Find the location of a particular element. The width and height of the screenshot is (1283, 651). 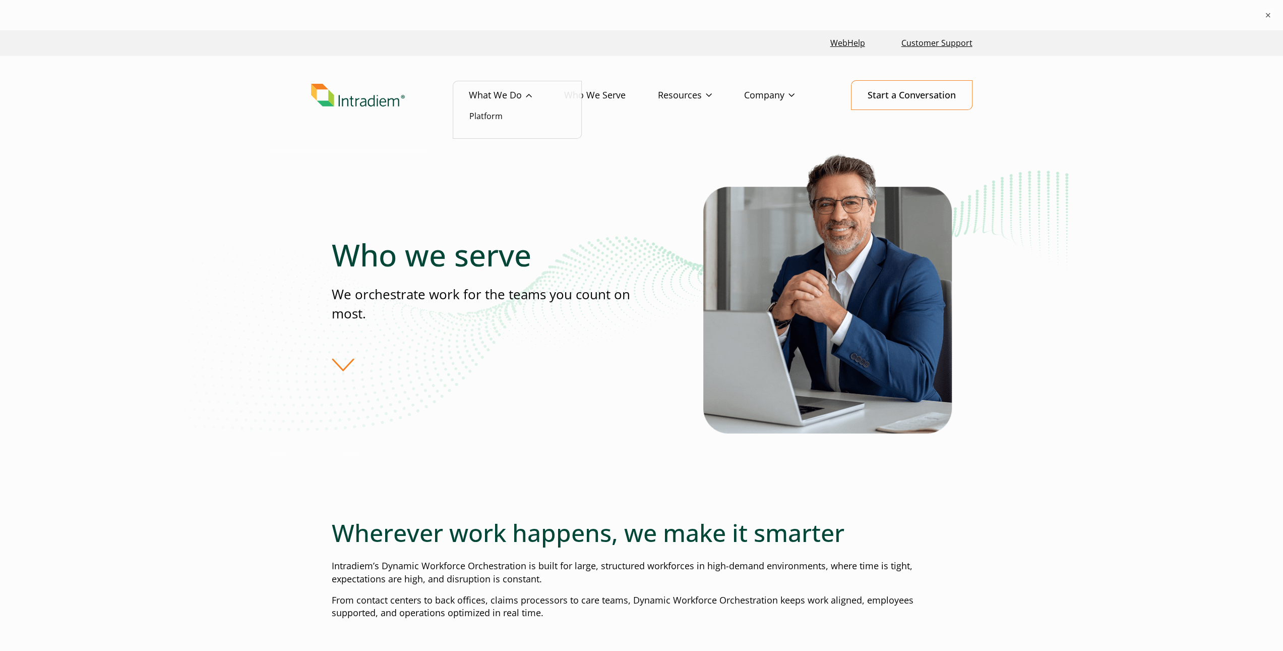

a: Platform is located at coordinates (486, 116).